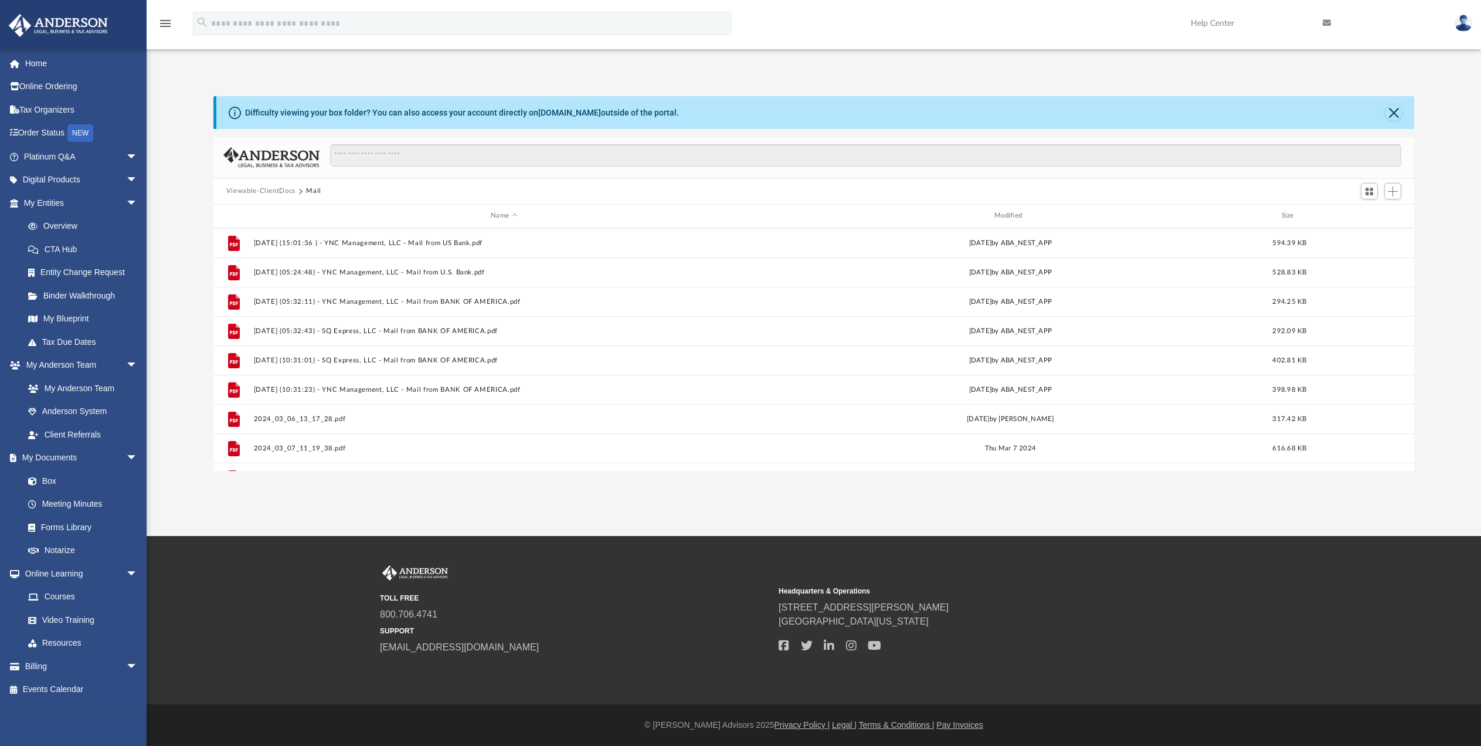 The image size is (1481, 746). Describe the element at coordinates (959, 725) in the screenshot. I see `a: Pay Invoices` at that location.